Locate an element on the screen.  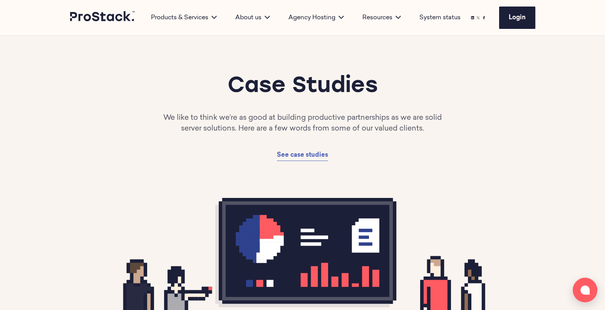
h1: Case Studies is located at coordinates (302, 87).